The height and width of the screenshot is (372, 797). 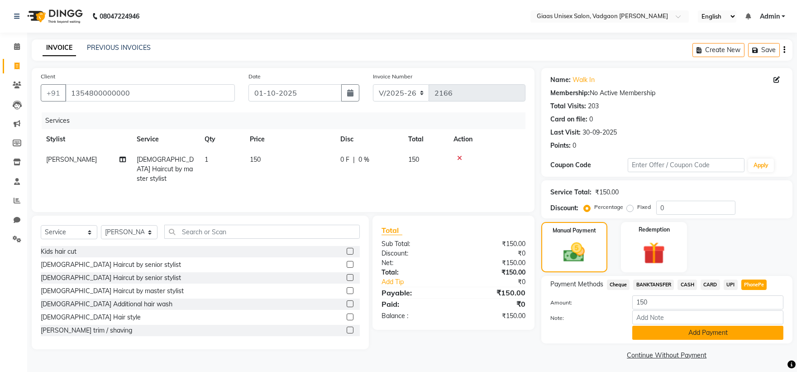 What do you see at coordinates (364, 159) in the screenshot?
I see `span: 0 %` at bounding box center [364, 159].